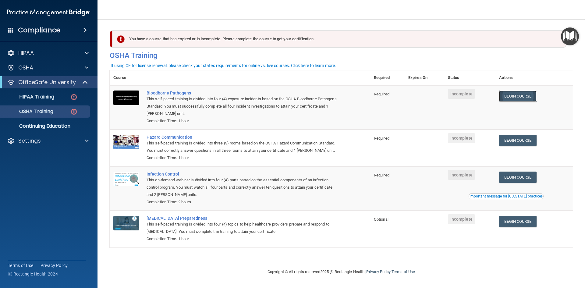 This screenshot has height=288, width=585. I want to click on th: Course, so click(126, 78).